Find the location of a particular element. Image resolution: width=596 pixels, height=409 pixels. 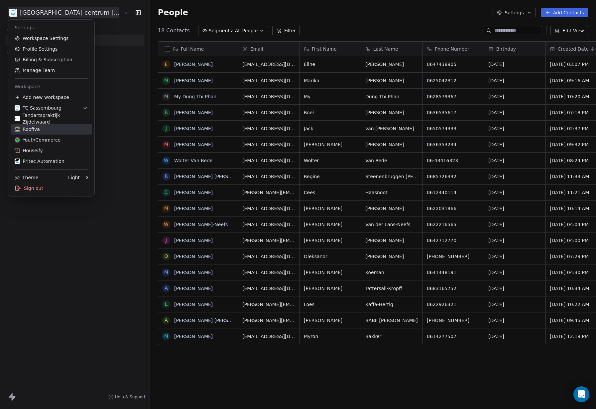

div: Workspace is located at coordinates (51, 86).